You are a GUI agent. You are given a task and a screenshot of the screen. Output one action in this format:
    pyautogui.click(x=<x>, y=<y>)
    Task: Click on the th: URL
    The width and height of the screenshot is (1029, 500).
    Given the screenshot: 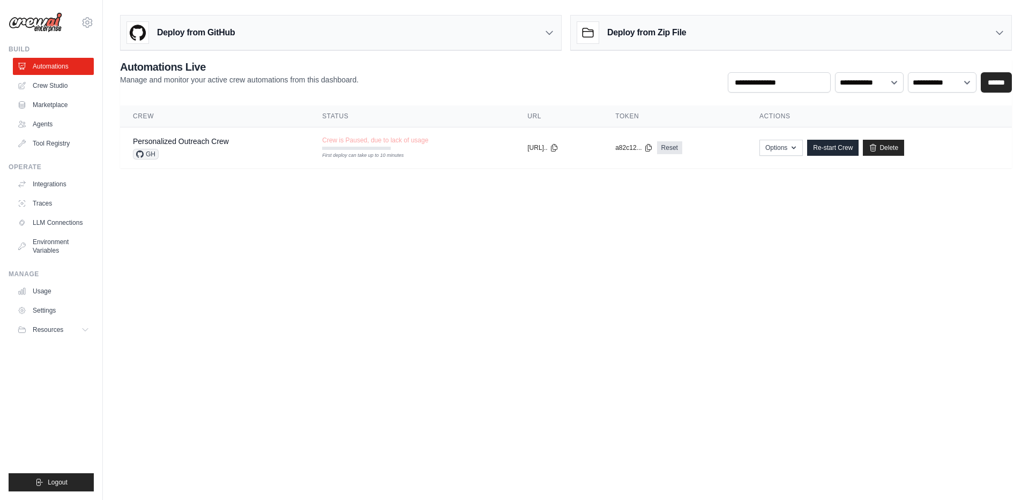 What is the action you would take?
    pyautogui.click(x=558, y=116)
    